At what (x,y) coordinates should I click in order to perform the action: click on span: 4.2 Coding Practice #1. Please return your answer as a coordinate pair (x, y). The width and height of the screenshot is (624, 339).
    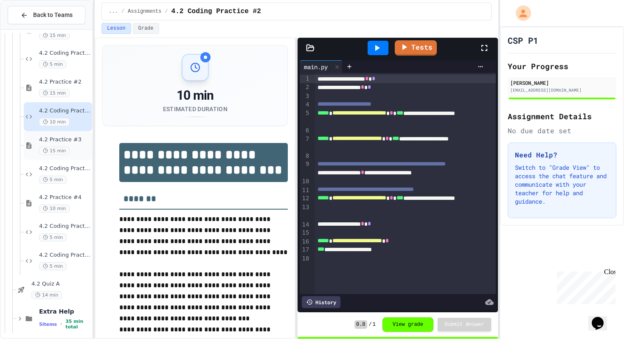
    Looking at the image, I should click on (65, 53).